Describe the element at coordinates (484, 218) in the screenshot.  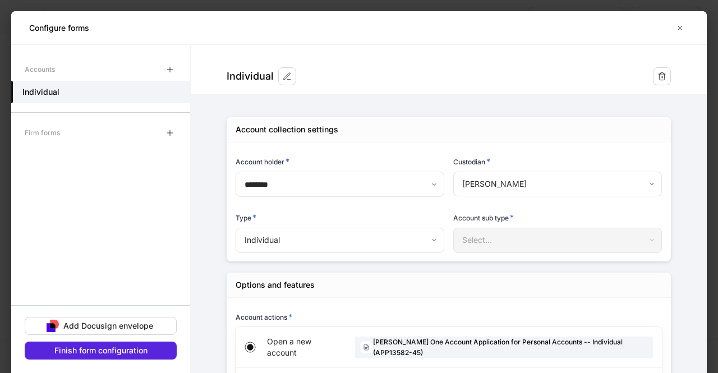
I see `h6: Account sub type` at that location.